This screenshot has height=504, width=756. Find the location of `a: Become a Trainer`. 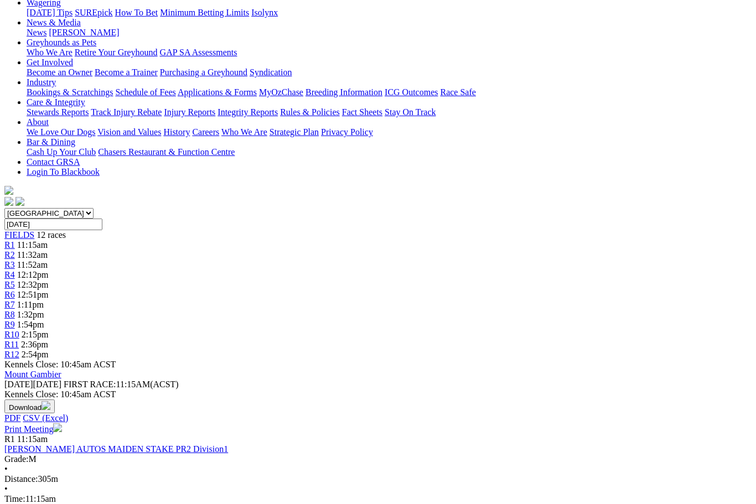

a: Become a Trainer is located at coordinates (126, 72).